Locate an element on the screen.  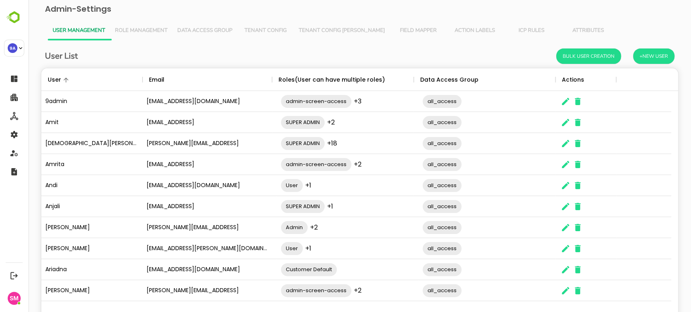
span: Data Access Group is located at coordinates (176, 31).